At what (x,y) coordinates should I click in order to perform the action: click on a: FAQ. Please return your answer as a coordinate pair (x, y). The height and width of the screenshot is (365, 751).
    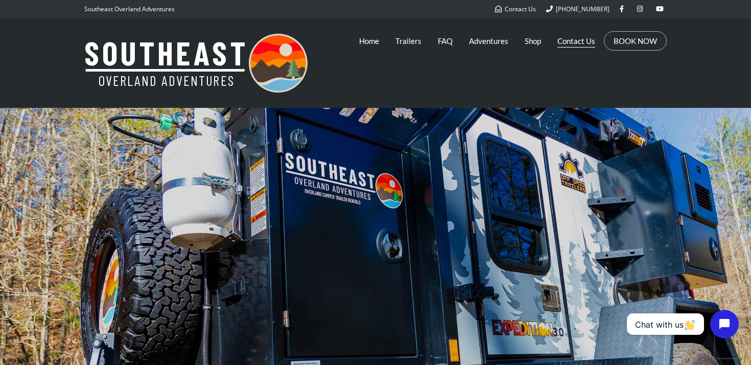
    Looking at the image, I should click on (445, 41).